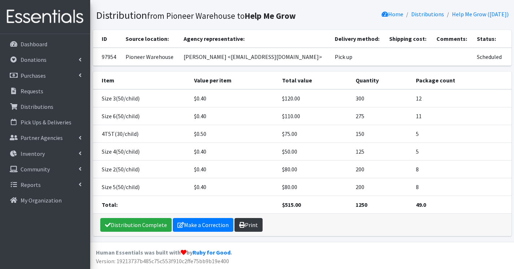 The width and height of the screenshot is (514, 269). I want to click on td: Size 6(50/child), so click(141, 115).